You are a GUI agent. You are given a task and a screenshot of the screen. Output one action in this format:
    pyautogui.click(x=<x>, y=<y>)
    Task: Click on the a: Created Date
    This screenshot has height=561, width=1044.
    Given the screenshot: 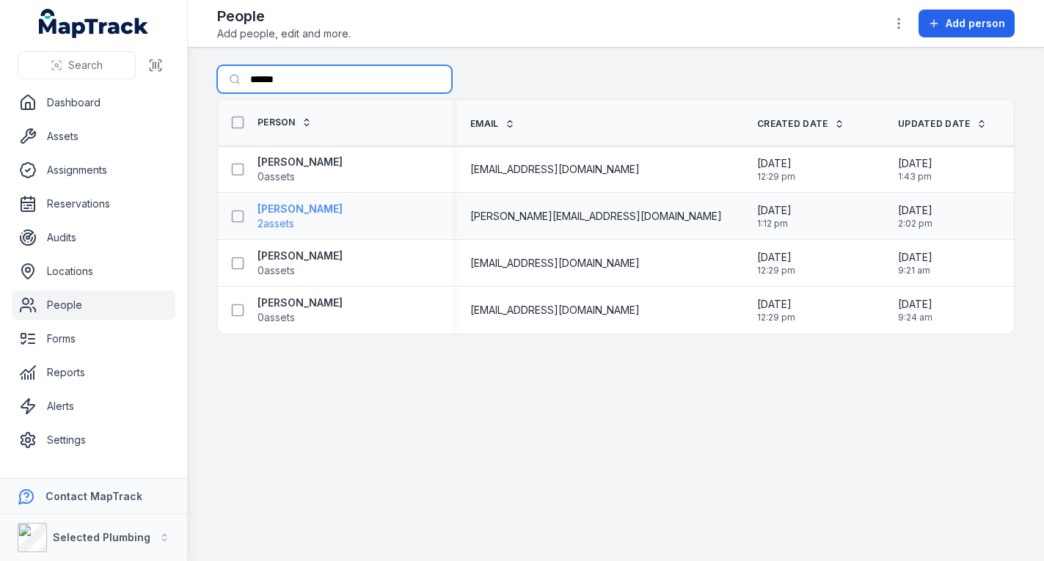 What is the action you would take?
    pyautogui.click(x=801, y=124)
    